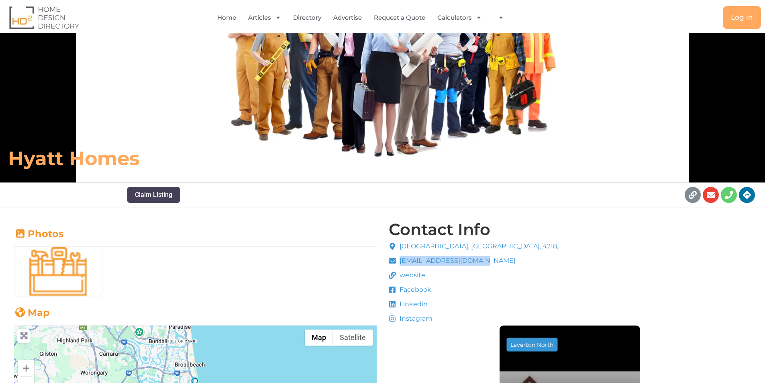 Image resolution: width=765 pixels, height=383 pixels. I want to click on span: website, so click(411, 275).